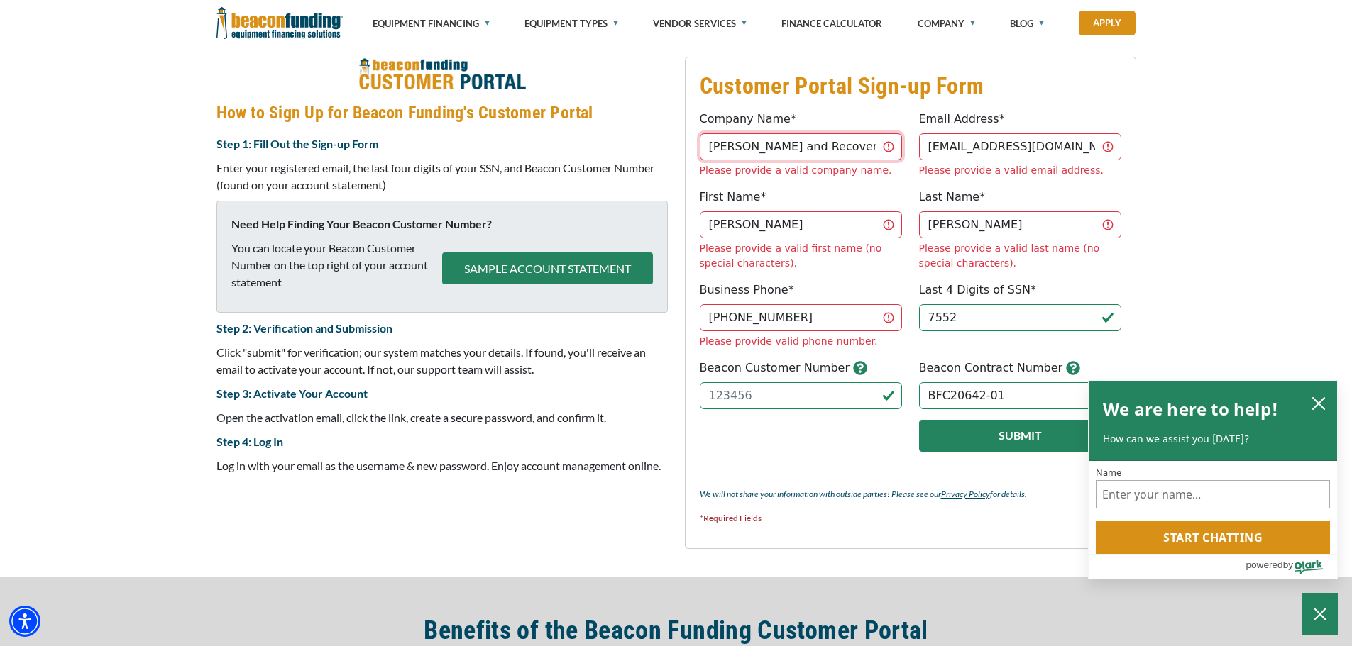  What do you see at coordinates (800, 396) in the screenshot?
I see `input: 123456` at bounding box center [800, 396].